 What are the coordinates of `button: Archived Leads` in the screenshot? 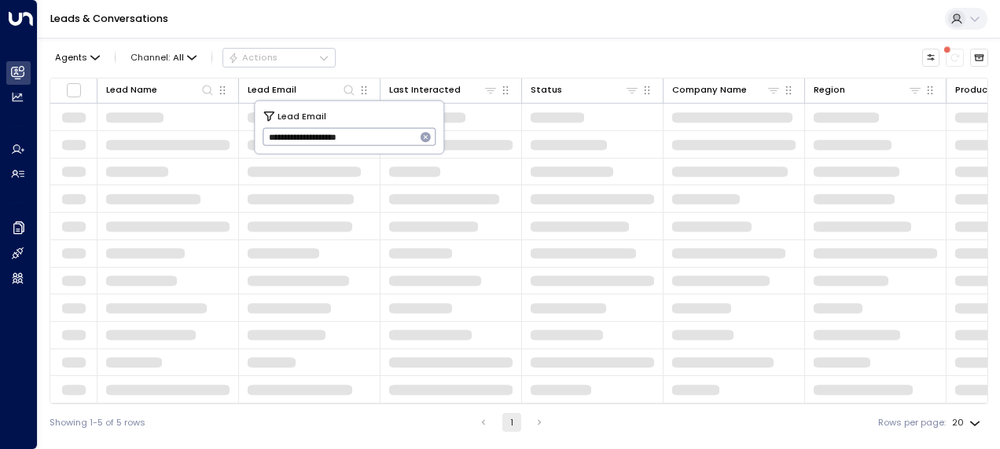 It's located at (978, 57).